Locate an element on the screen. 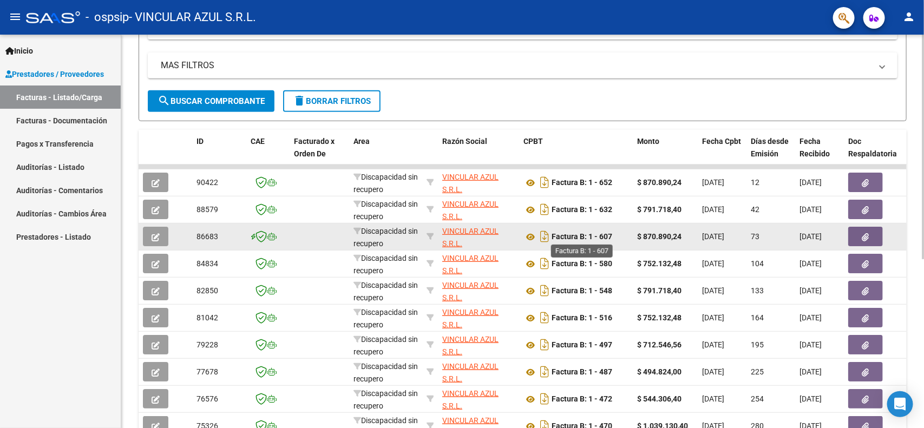 Image resolution: width=924 pixels, height=428 pixels. span: - VINCULAR AZUL S.R.L. is located at coordinates (192, 17).